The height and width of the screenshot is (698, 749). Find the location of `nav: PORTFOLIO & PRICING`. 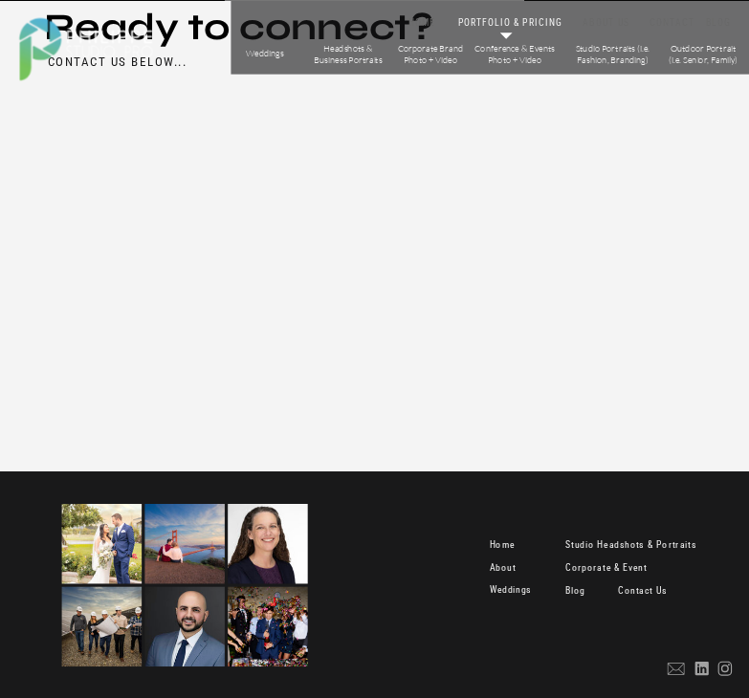

nav: PORTFOLIO & PRICING is located at coordinates (510, 23).